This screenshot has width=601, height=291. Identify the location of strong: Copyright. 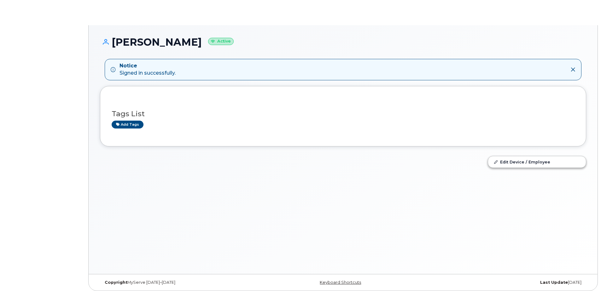
(116, 283).